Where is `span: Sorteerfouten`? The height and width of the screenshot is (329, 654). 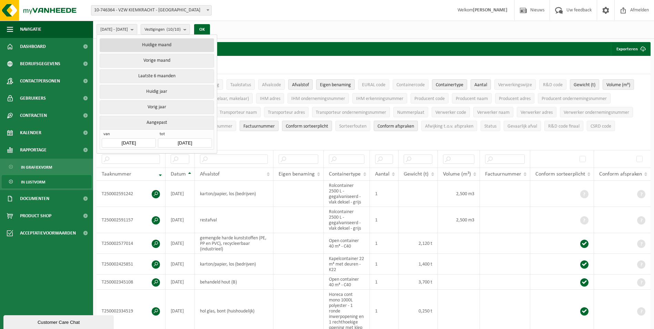 span: Sorteerfouten is located at coordinates (352, 126).